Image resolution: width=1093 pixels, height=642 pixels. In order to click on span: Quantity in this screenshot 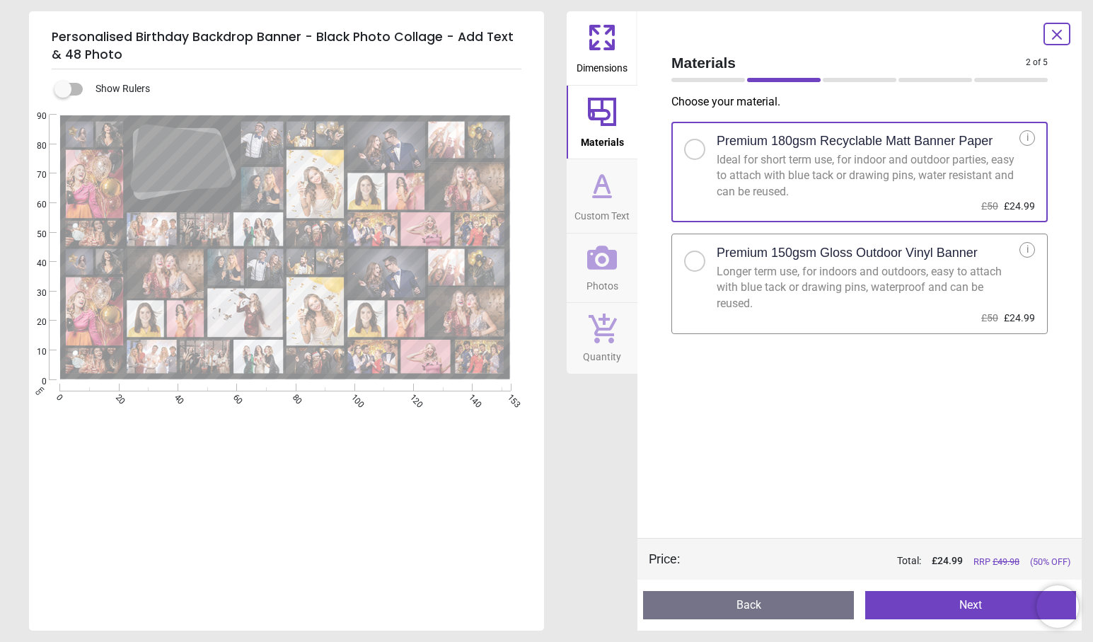, I will do `click(602, 354)`.